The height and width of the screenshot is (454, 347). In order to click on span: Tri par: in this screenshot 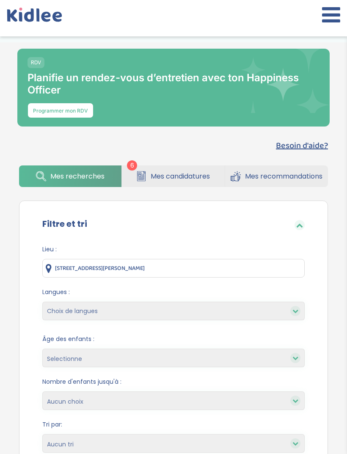, I will do `click(173, 424)`.